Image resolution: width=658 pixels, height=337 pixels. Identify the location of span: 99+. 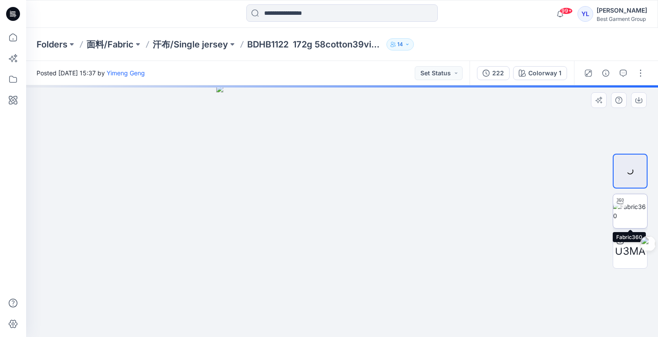
(567, 11).